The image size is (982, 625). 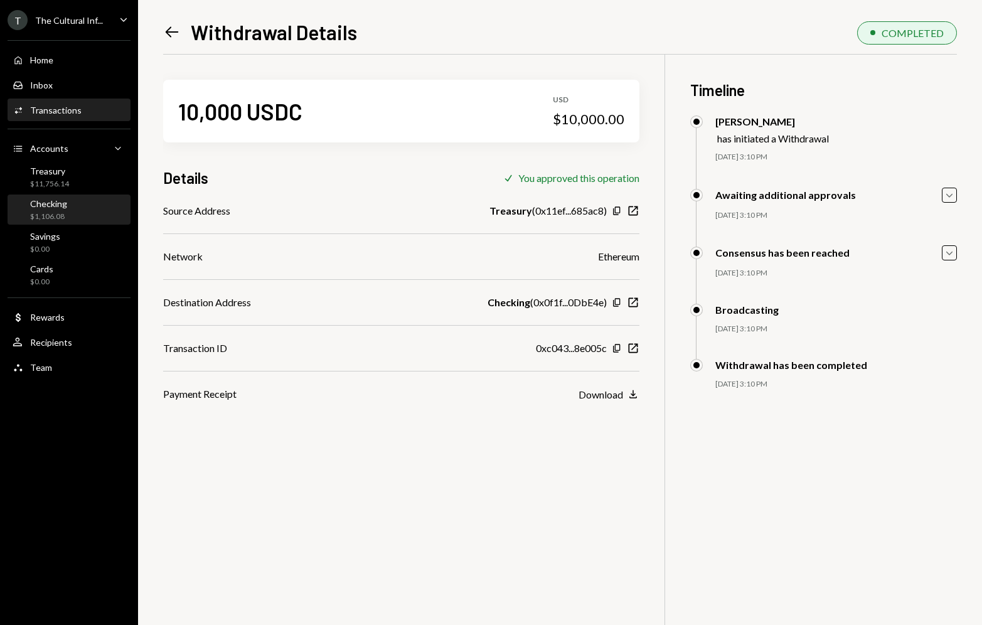 I want to click on a: Checking$1,106.08, so click(x=69, y=210).